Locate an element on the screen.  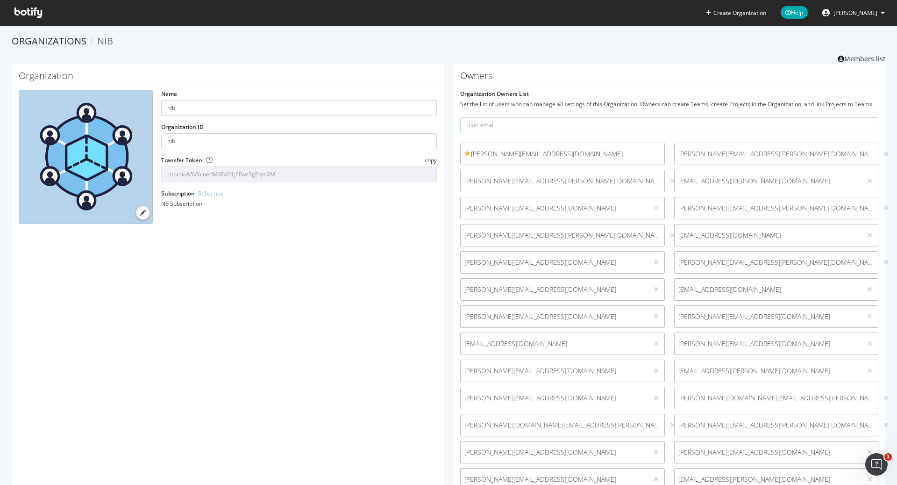
span: 1 is located at coordinates (888, 457).